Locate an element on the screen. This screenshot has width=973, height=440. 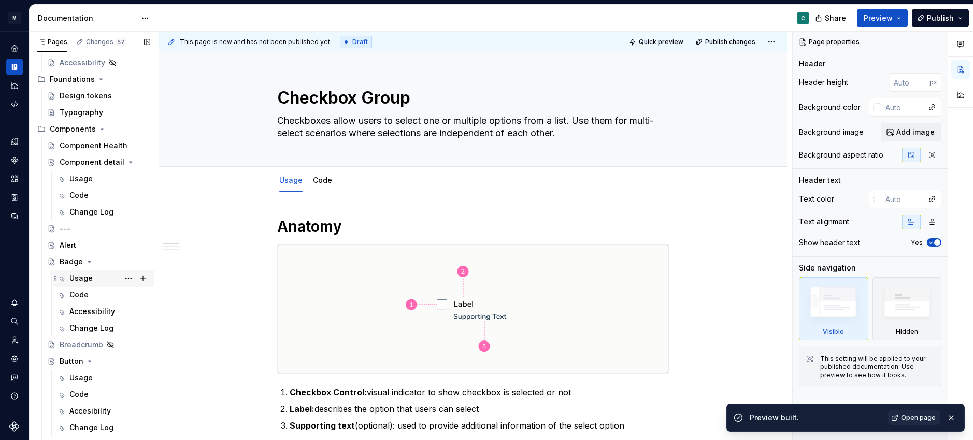
button: Quick preview is located at coordinates (657, 42).